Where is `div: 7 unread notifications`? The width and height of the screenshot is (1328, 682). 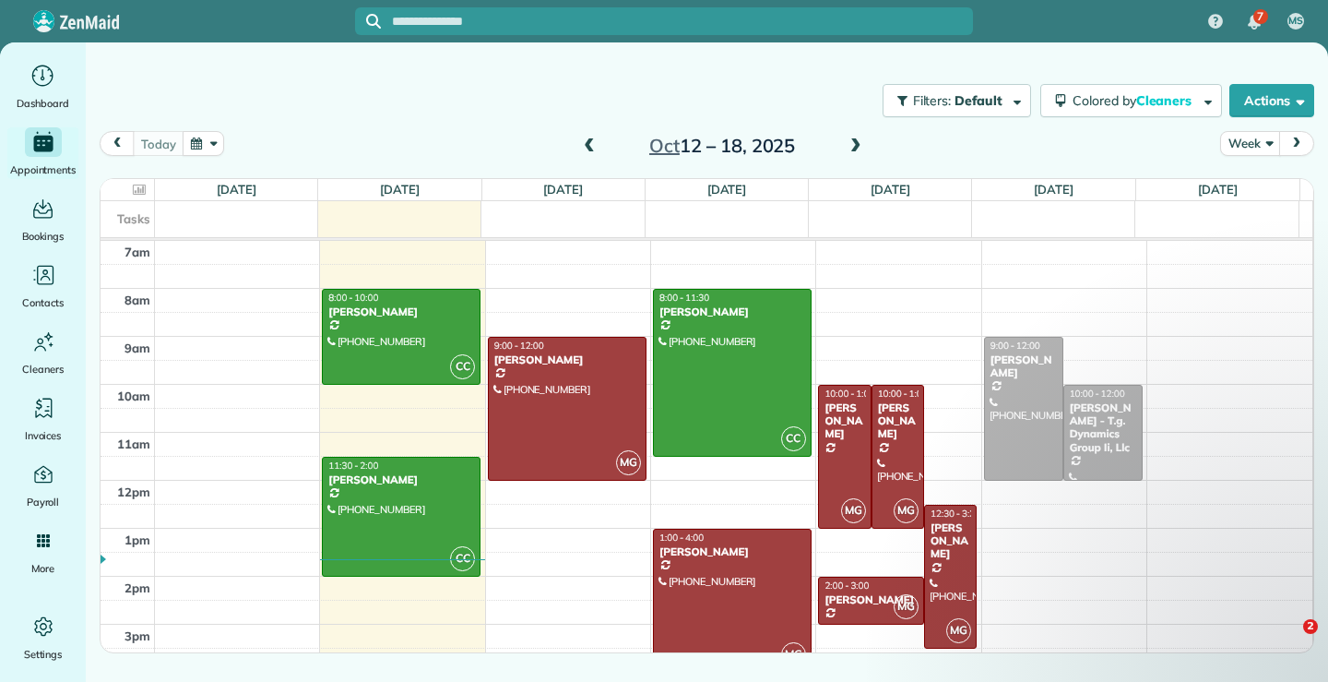 div: 7 unread notifications is located at coordinates (1254, 22).